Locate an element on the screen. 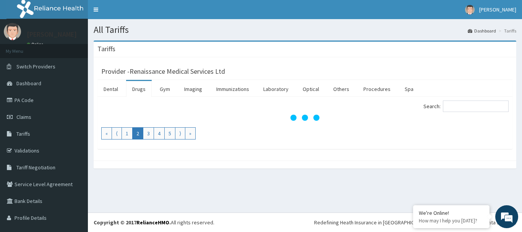 The image size is (522, 232). span: Tariffs is located at coordinates (23, 134).